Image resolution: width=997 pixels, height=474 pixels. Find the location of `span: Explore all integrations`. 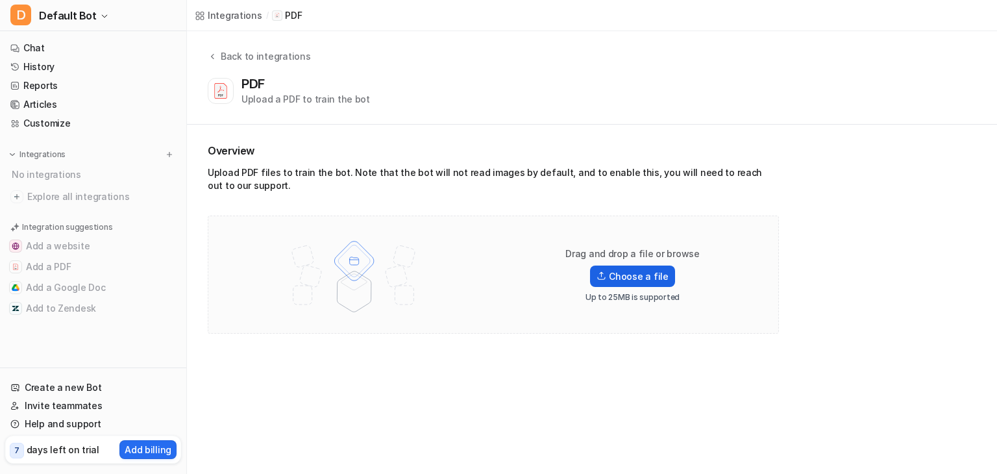

span: Explore all integrations is located at coordinates (101, 197).